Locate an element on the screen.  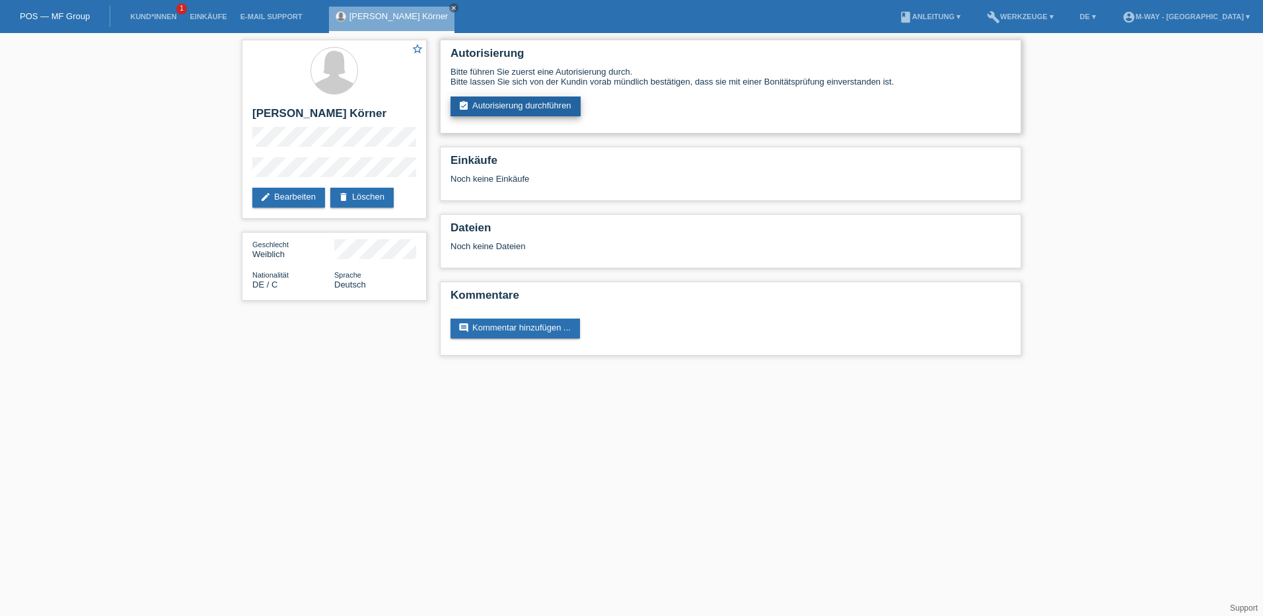
div: Noch keine Dateien is located at coordinates (652, 246).